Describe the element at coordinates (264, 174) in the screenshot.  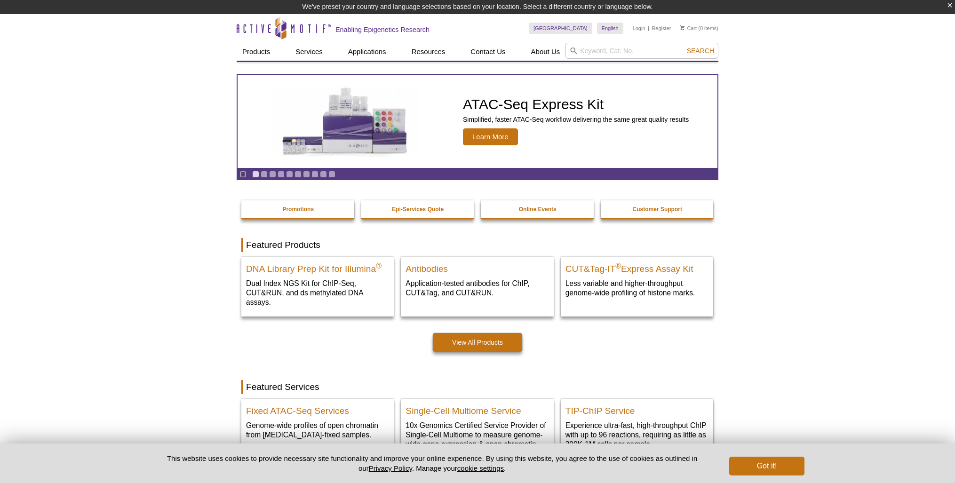
I see `a: Go to slide 2` at that location.